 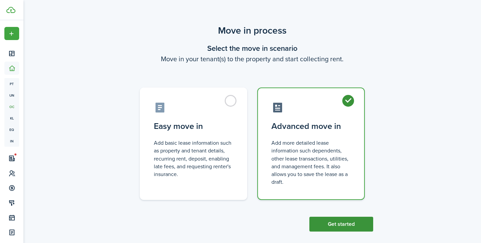 What do you see at coordinates (12, 129) in the screenshot?
I see `a: eq` at bounding box center [12, 129].